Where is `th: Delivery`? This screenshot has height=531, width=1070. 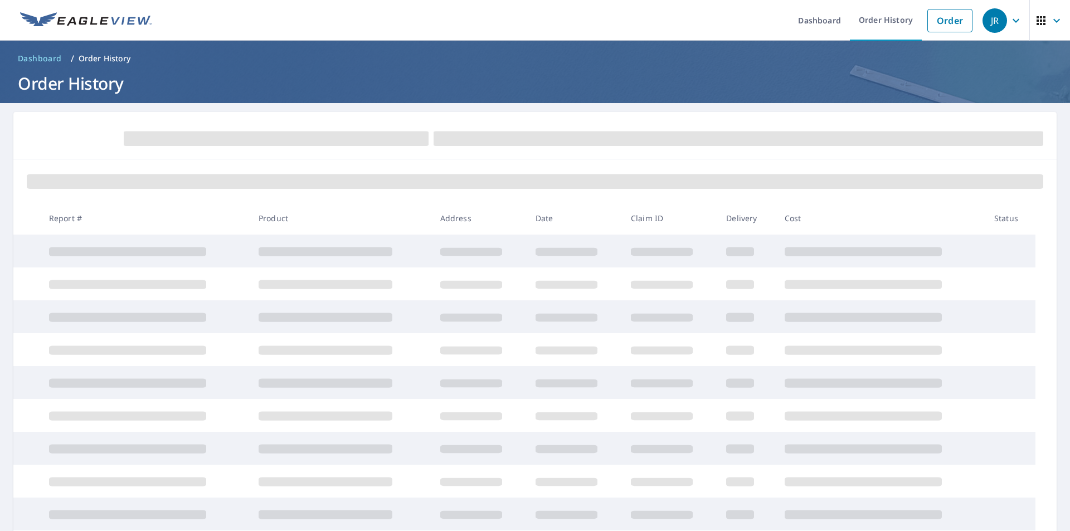
th: Delivery is located at coordinates (746, 218).